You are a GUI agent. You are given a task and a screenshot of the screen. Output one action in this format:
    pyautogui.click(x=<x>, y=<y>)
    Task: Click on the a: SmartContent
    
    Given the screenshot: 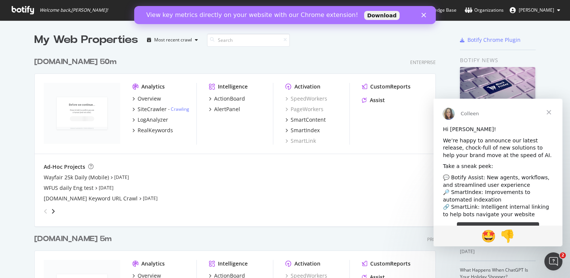 What is the action you would take?
    pyautogui.click(x=306, y=120)
    